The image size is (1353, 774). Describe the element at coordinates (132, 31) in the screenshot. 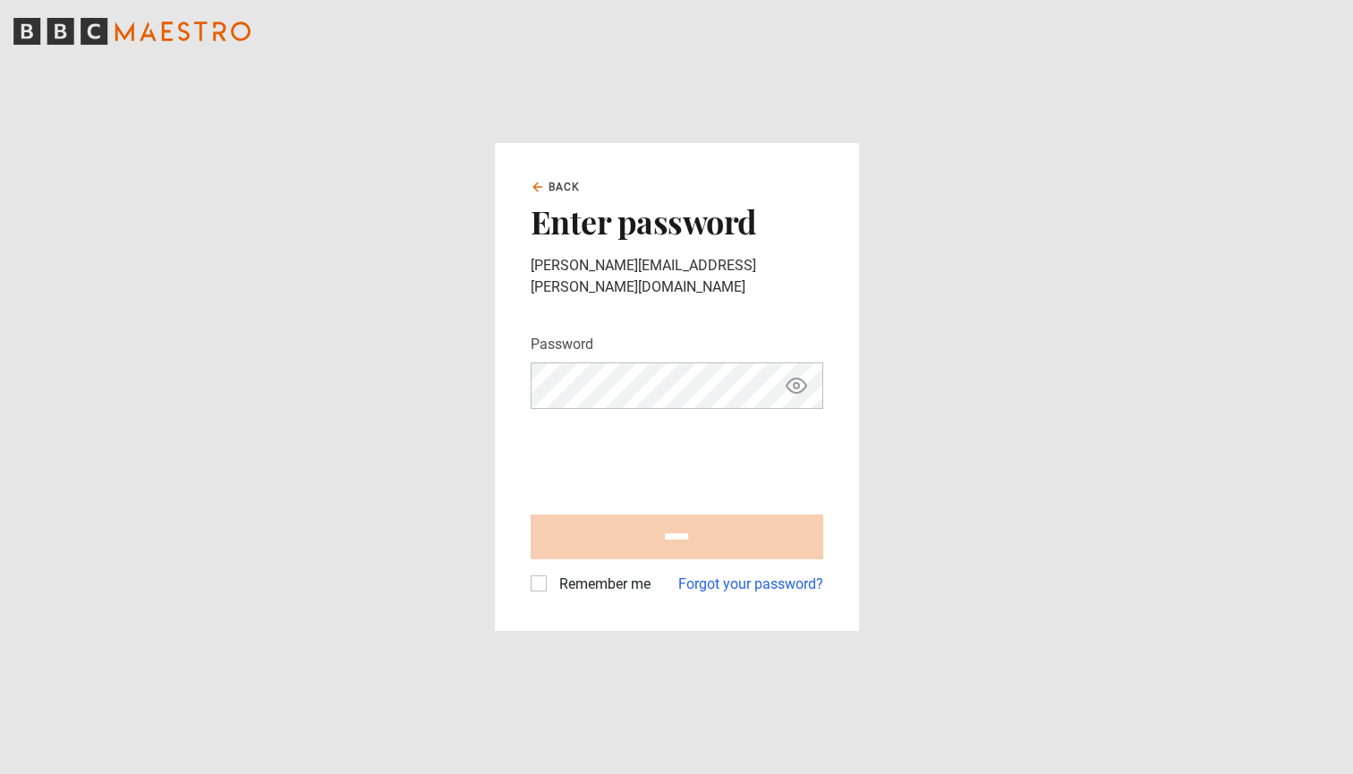

I see `a: BBC Maestro` at that location.